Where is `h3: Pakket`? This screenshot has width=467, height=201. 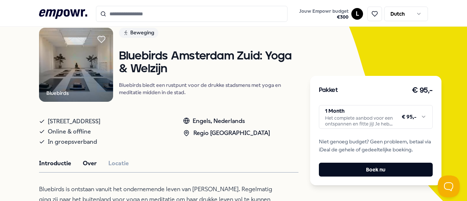
h3: Pakket is located at coordinates (329, 91).